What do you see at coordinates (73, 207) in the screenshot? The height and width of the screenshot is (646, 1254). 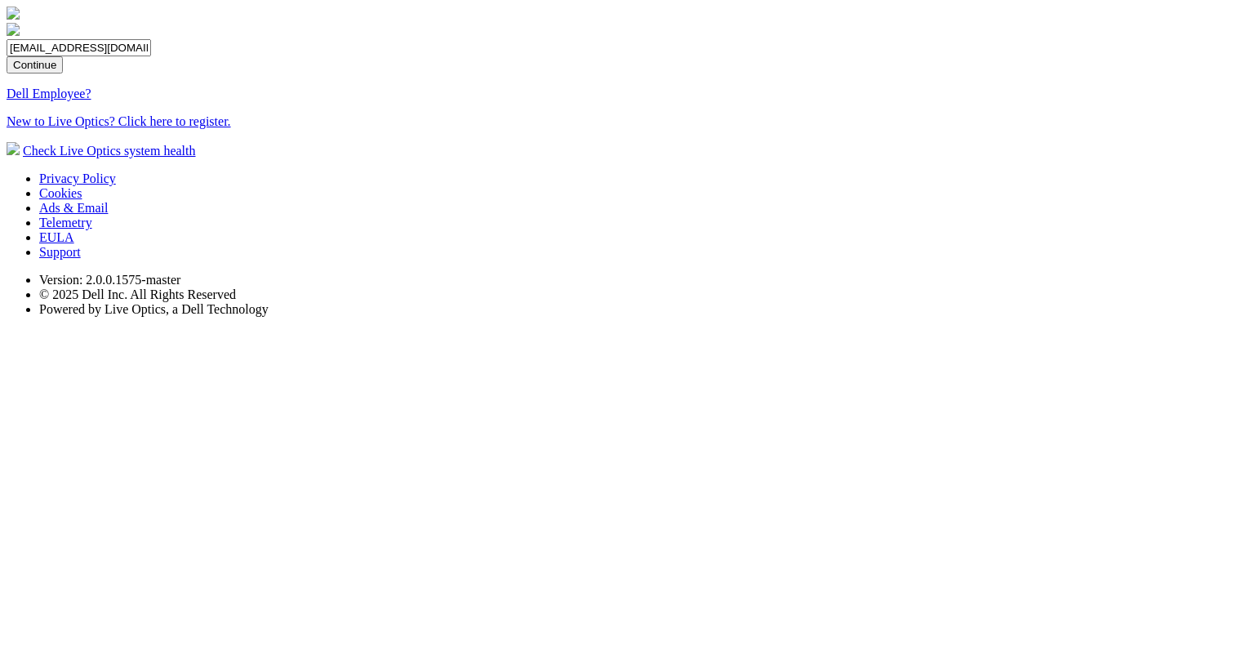 I see `a: Ads & Email` at bounding box center [73, 207].